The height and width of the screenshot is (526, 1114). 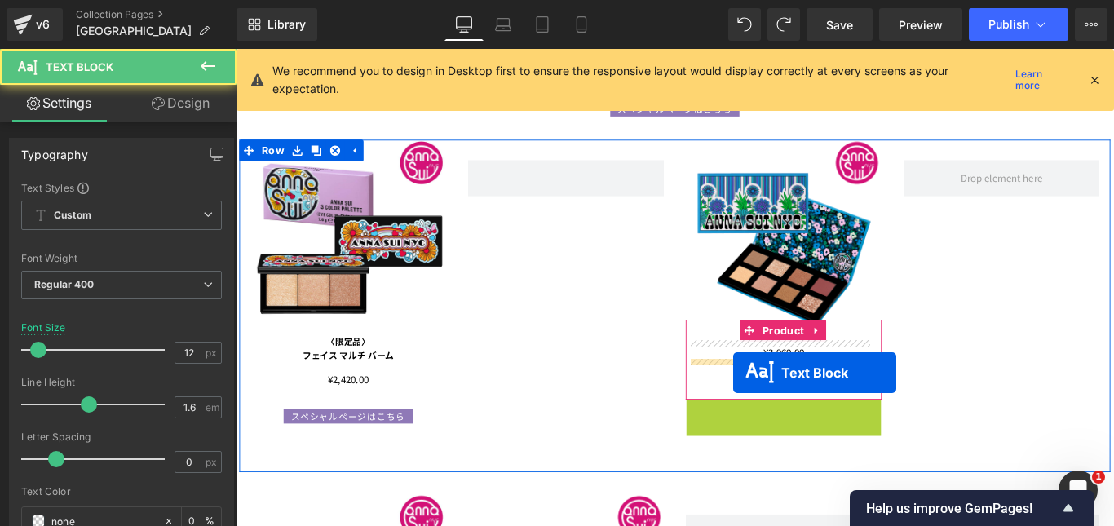 I want to click on a: Tablet, so click(x=542, y=24).